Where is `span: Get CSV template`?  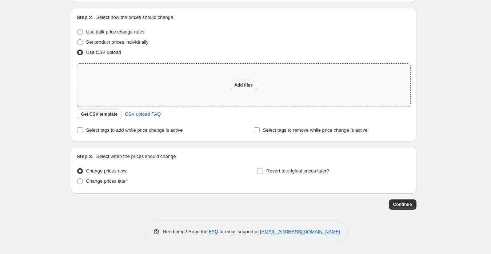 span: Get CSV template is located at coordinates (99, 114).